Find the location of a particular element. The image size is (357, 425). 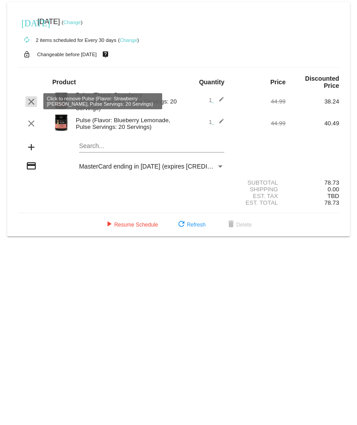

mat-icon: autorenew is located at coordinates (27, 40).